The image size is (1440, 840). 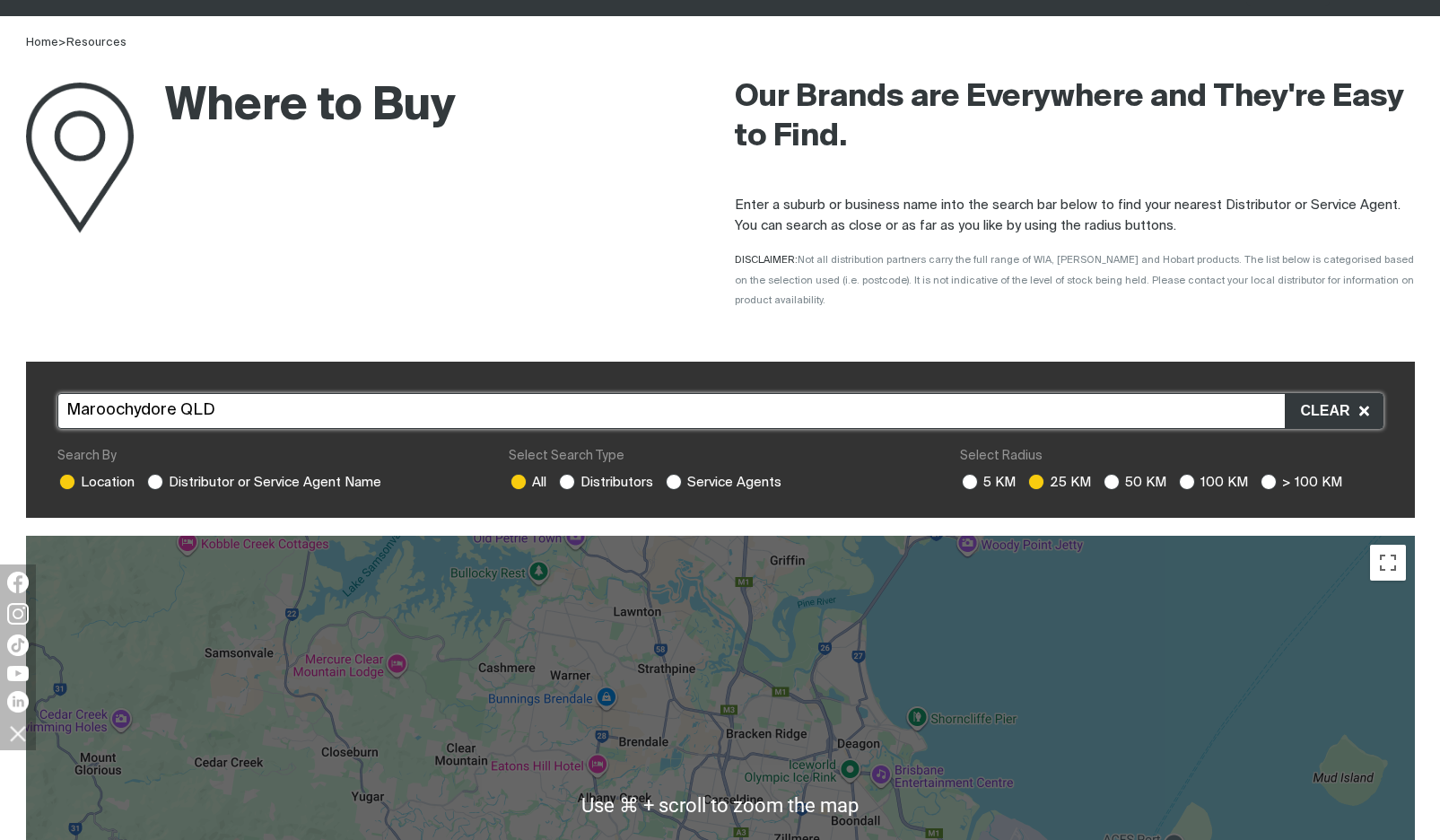 I want to click on img: Facebook, so click(x=18, y=582).